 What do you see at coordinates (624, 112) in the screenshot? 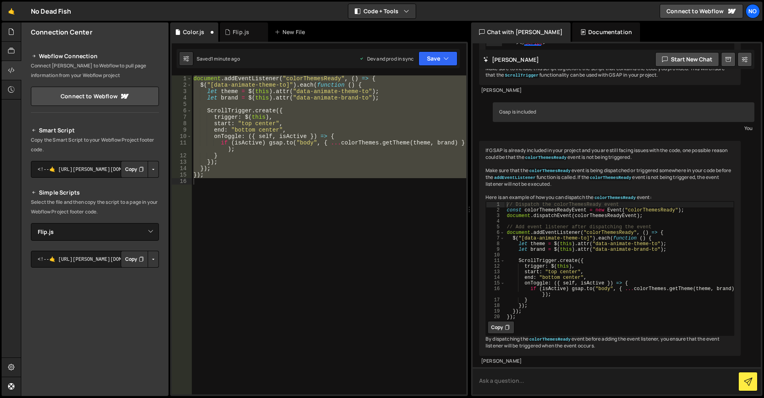
I see `div: Gsap is included` at bounding box center [624, 112].